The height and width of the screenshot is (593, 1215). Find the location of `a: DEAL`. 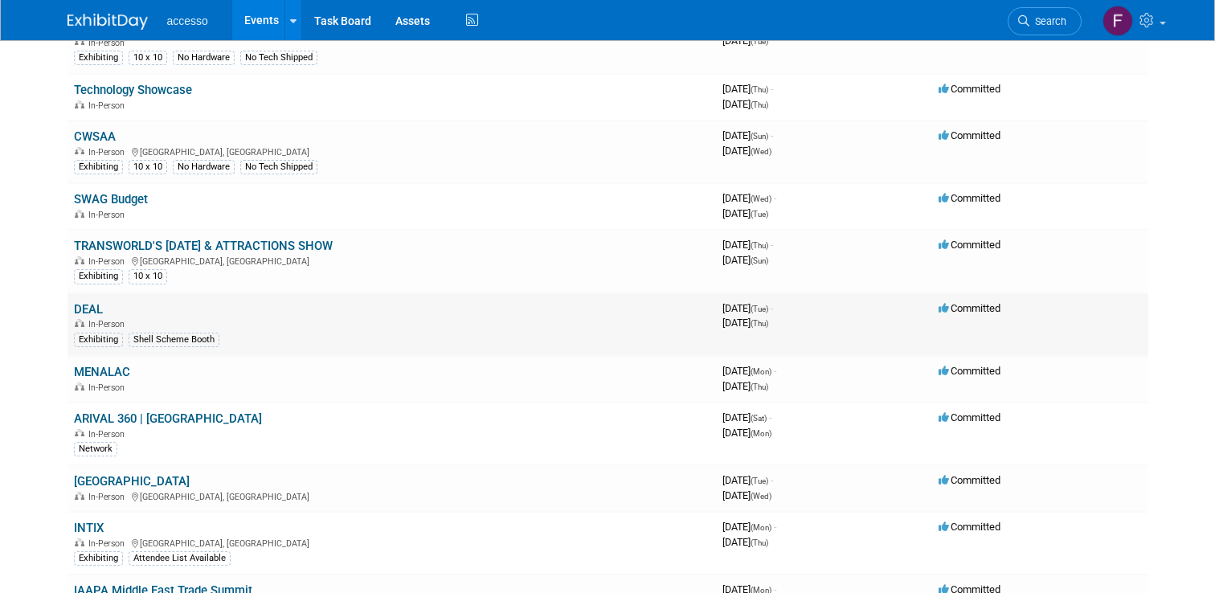

a: DEAL is located at coordinates (88, 309).